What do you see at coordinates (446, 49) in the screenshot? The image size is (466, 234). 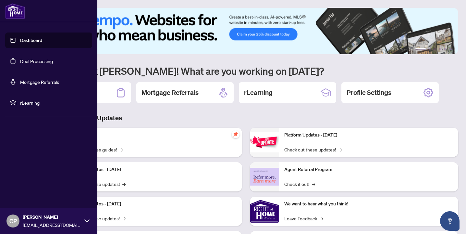 I see `button: 5` at bounding box center [446, 49].